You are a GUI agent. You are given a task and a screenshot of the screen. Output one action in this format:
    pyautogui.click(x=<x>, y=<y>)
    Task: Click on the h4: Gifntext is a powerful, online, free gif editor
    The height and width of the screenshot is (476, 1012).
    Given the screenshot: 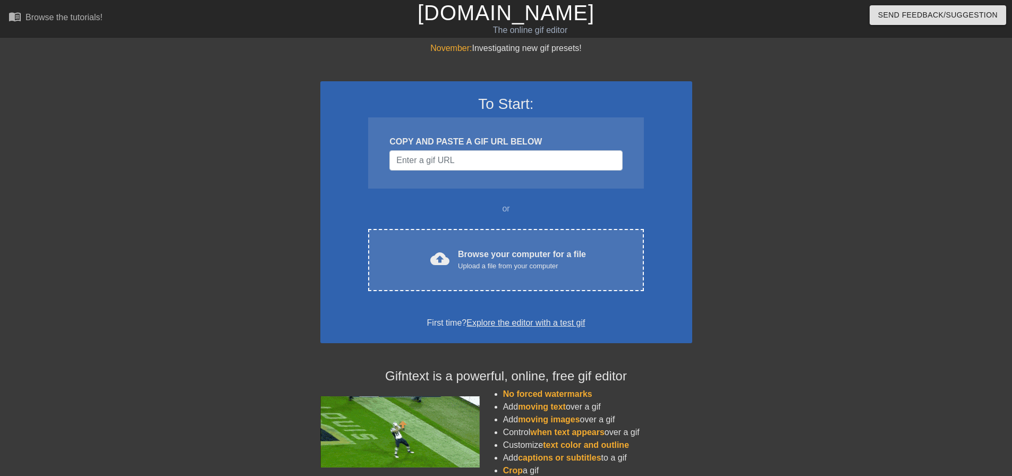 What is the action you would take?
    pyautogui.click(x=506, y=376)
    